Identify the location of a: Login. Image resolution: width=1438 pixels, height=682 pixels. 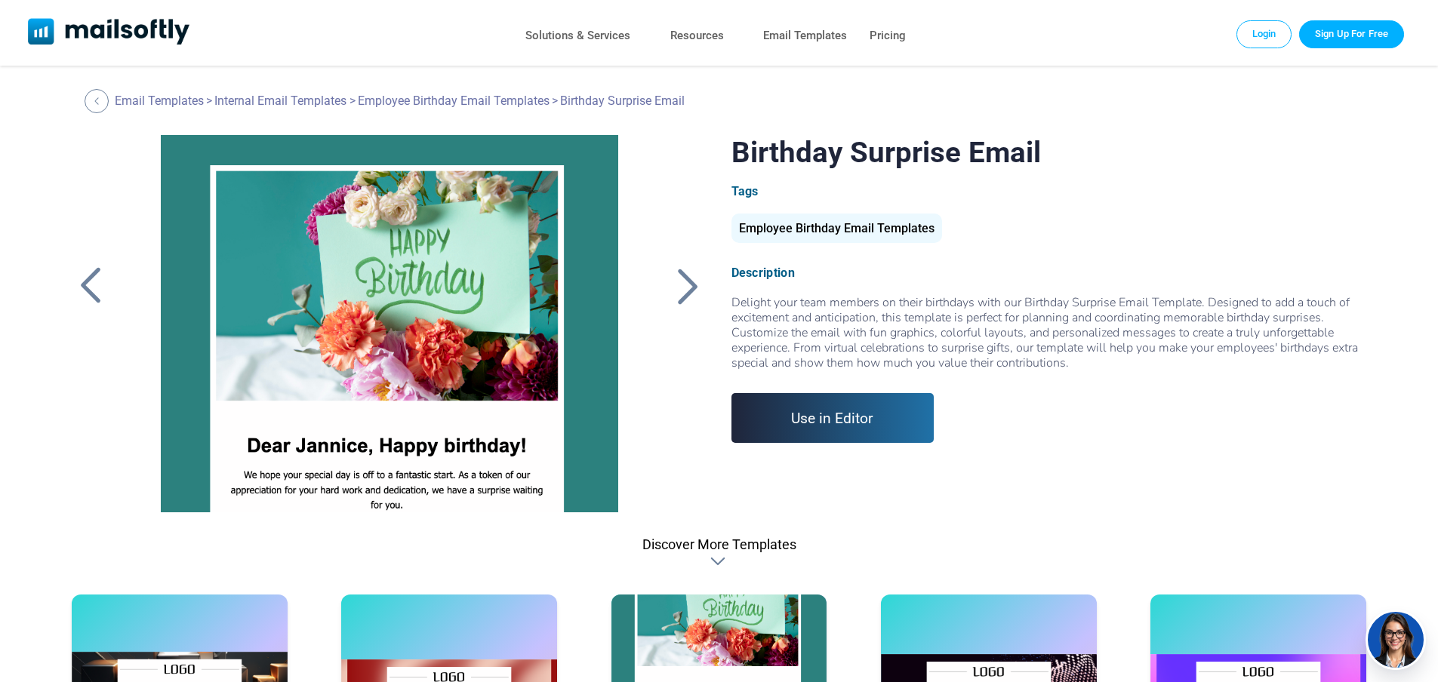
(1264, 34).